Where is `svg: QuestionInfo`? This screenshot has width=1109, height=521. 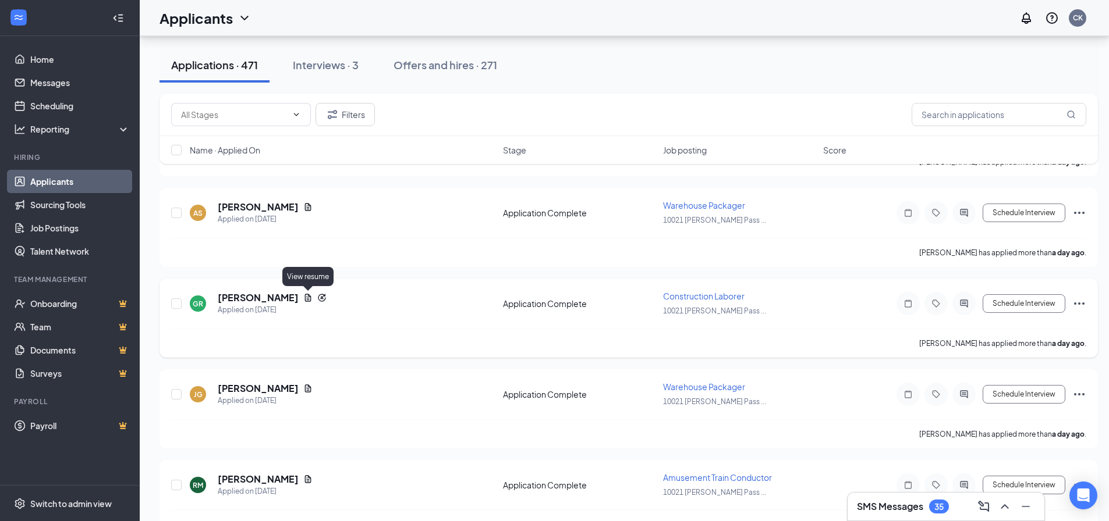 svg: QuestionInfo is located at coordinates (1051, 18).